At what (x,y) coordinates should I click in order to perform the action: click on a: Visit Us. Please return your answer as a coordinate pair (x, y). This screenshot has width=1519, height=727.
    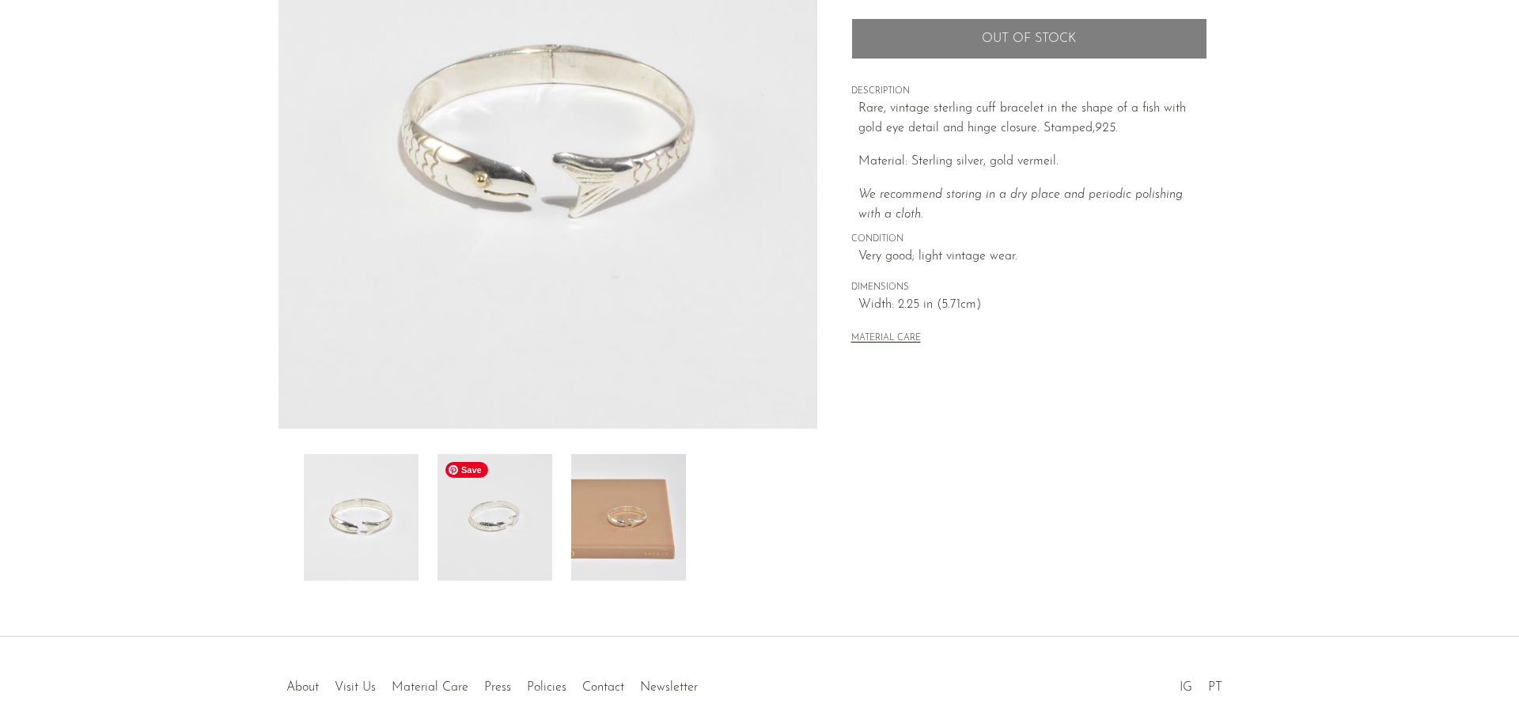
    Looking at the image, I should click on (355, 688).